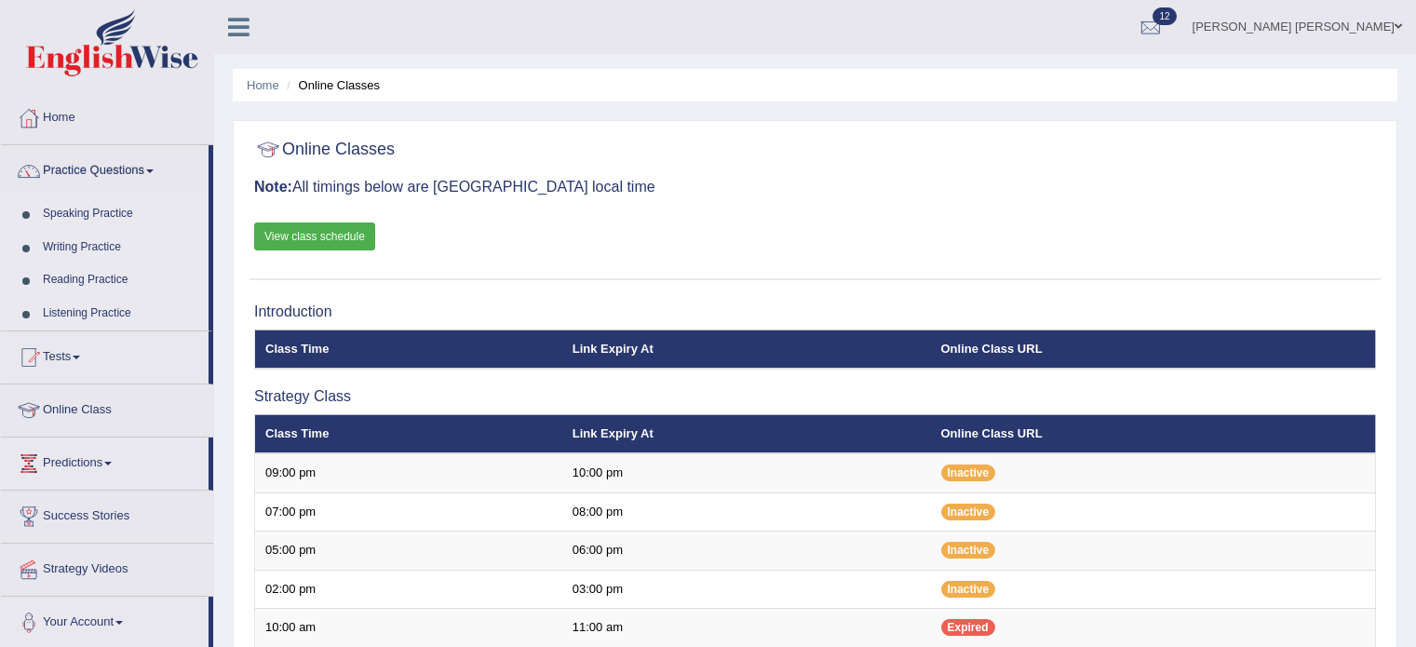  Describe the element at coordinates (121, 314) in the screenshot. I see `a: Listening Practice` at that location.